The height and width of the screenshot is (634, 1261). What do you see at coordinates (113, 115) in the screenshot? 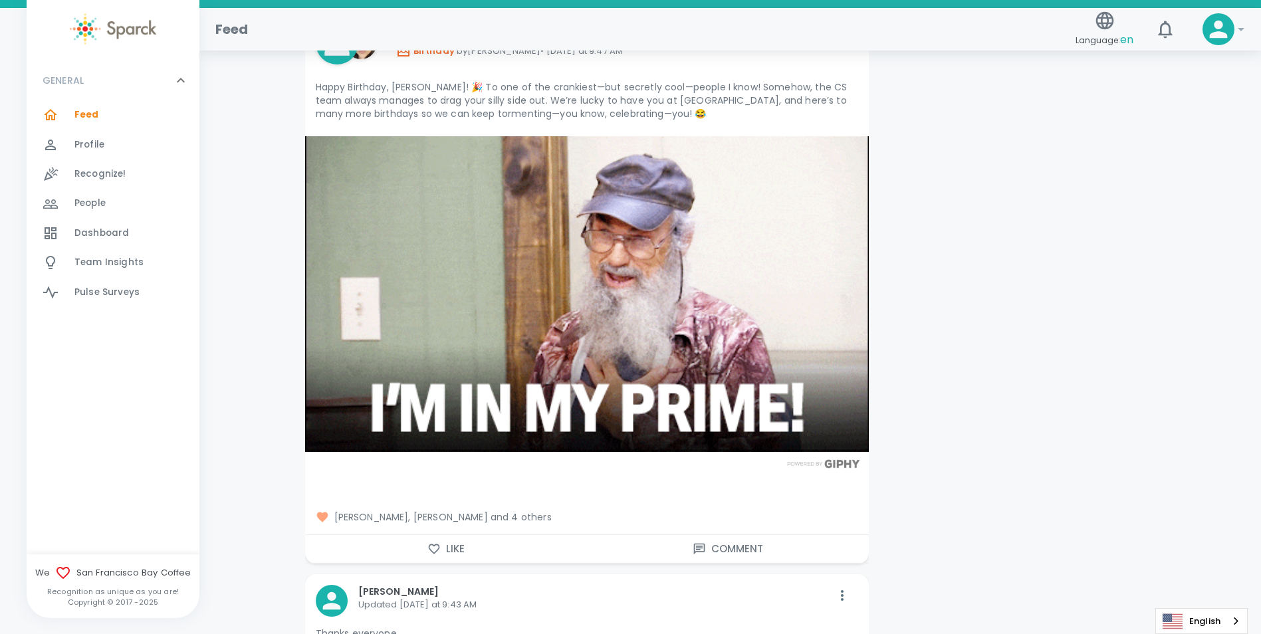
I see `a: Feed` at bounding box center [113, 115].